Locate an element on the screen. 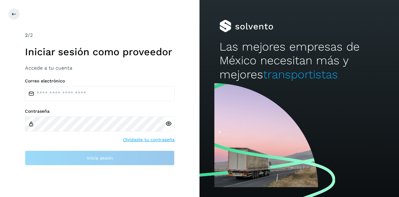 The width and height of the screenshot is (399, 197). h1: Iniciar sesión como proveedor is located at coordinates (100, 52).